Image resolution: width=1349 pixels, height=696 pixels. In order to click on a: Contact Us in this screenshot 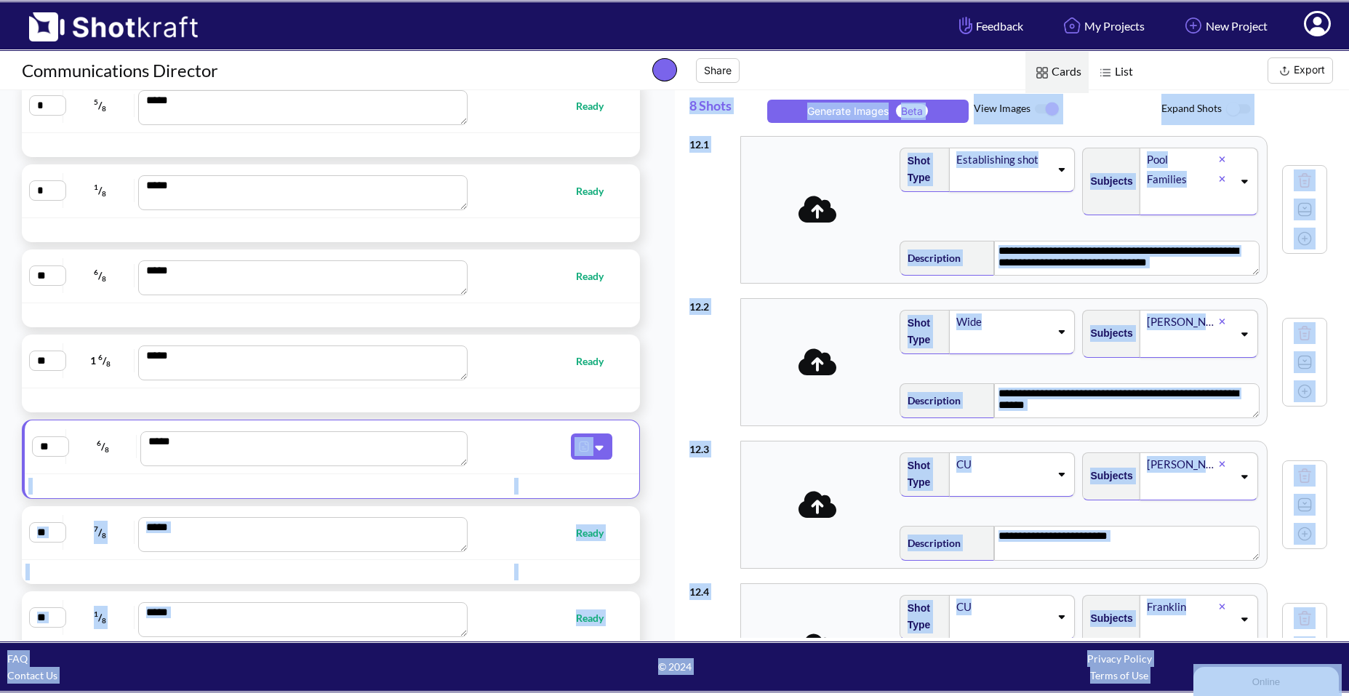, I will do `click(32, 675)`.